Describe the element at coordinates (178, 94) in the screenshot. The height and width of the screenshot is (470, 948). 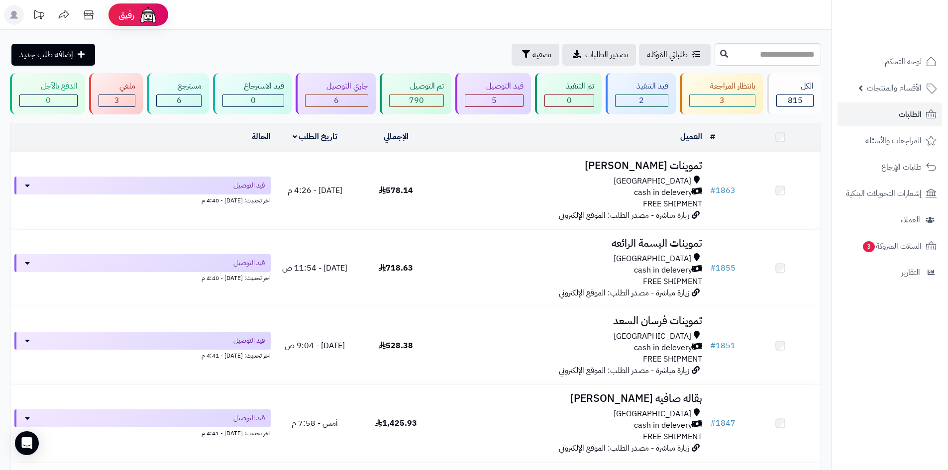
I see `a: مسترجع 6` at that location.